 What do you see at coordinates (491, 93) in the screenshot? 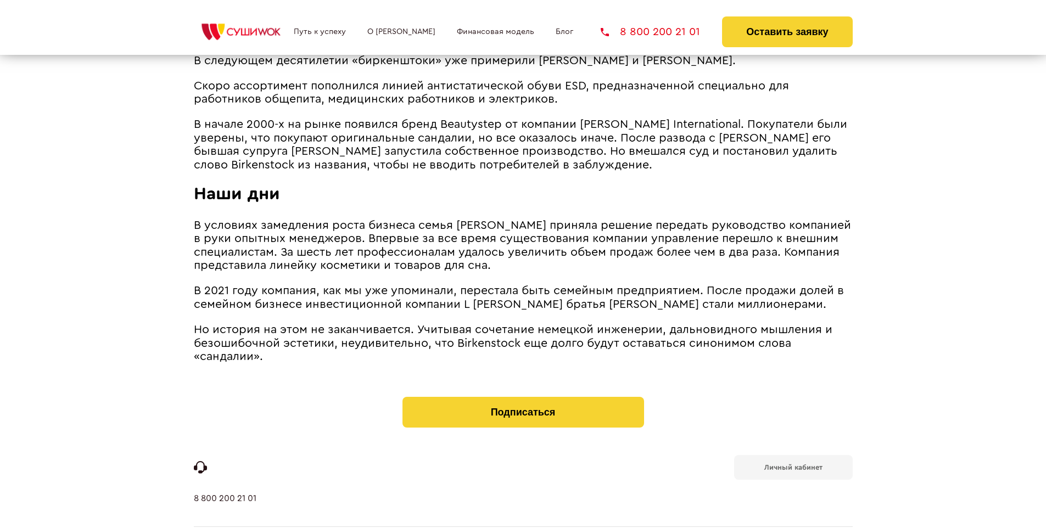
I see `span: Скоро ассортимент пополнился линией антистатической обуви ESD, предназначенной специально для раб...` at bounding box center [491, 93].